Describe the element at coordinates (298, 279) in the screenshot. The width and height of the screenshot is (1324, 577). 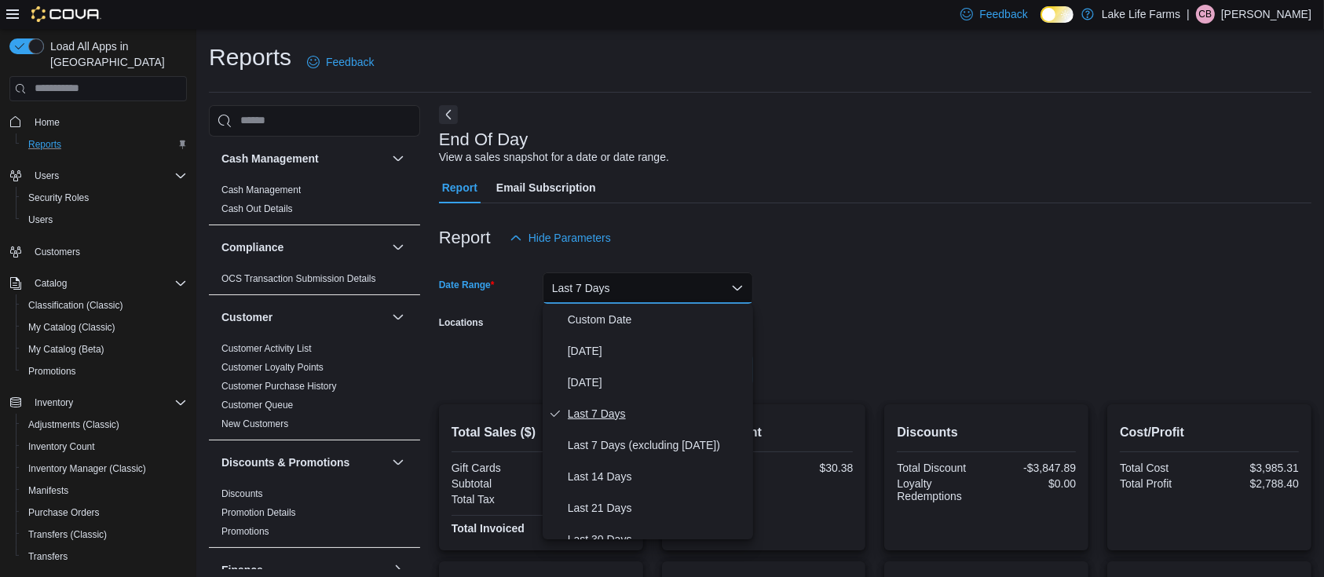
I see `a: OCS Transaction Submission Details` at that location.